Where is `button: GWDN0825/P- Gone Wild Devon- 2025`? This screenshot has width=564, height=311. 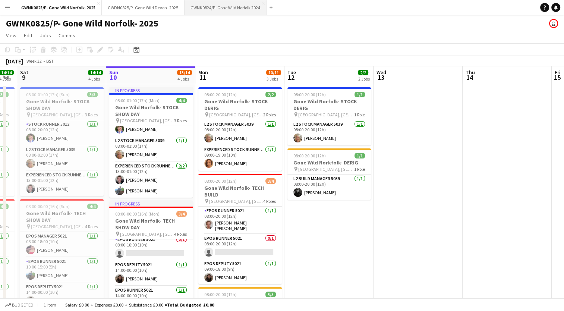 button: GWDN0825/P- Gone Wild Devon- 2025 is located at coordinates (143, 7).